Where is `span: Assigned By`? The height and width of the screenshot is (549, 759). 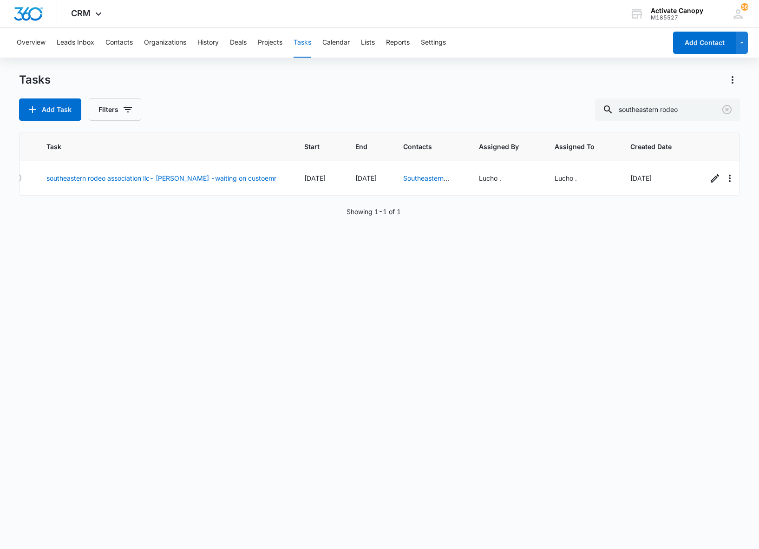 span: Assigned By is located at coordinates (499, 146).